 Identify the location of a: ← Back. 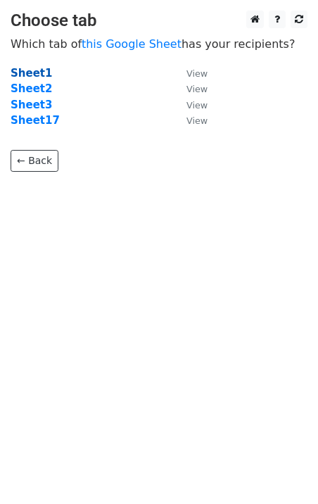
(34, 160).